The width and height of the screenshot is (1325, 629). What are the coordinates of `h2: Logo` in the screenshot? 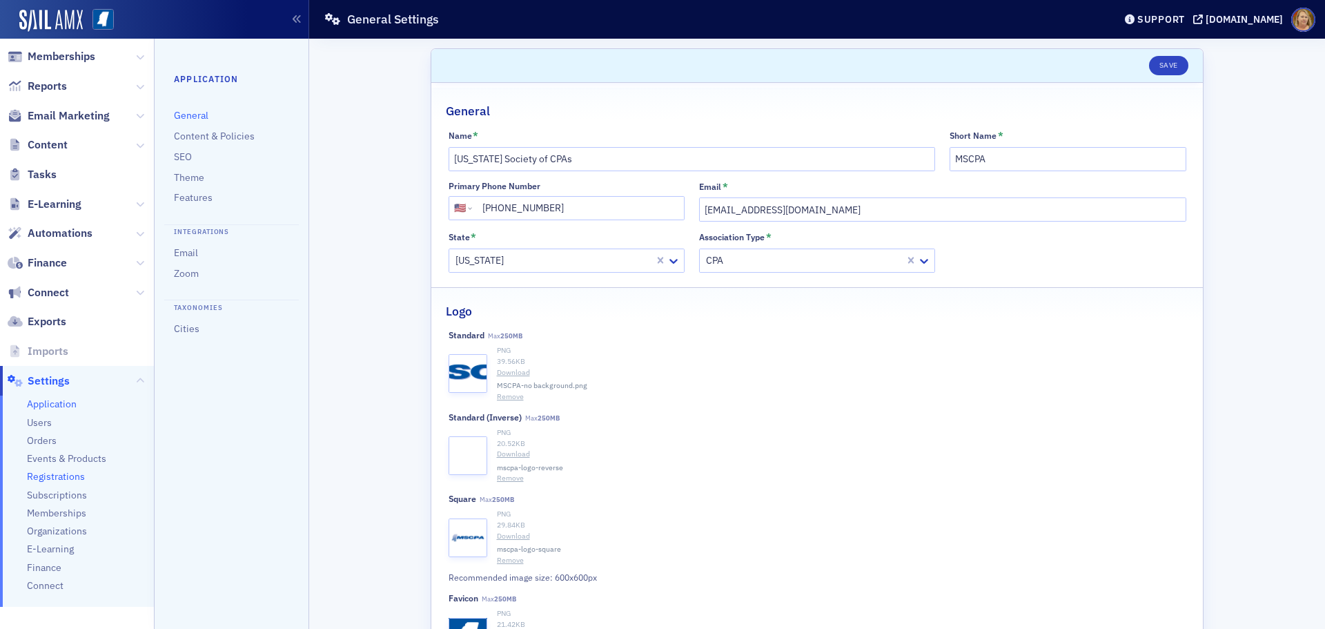 It's located at (459, 311).